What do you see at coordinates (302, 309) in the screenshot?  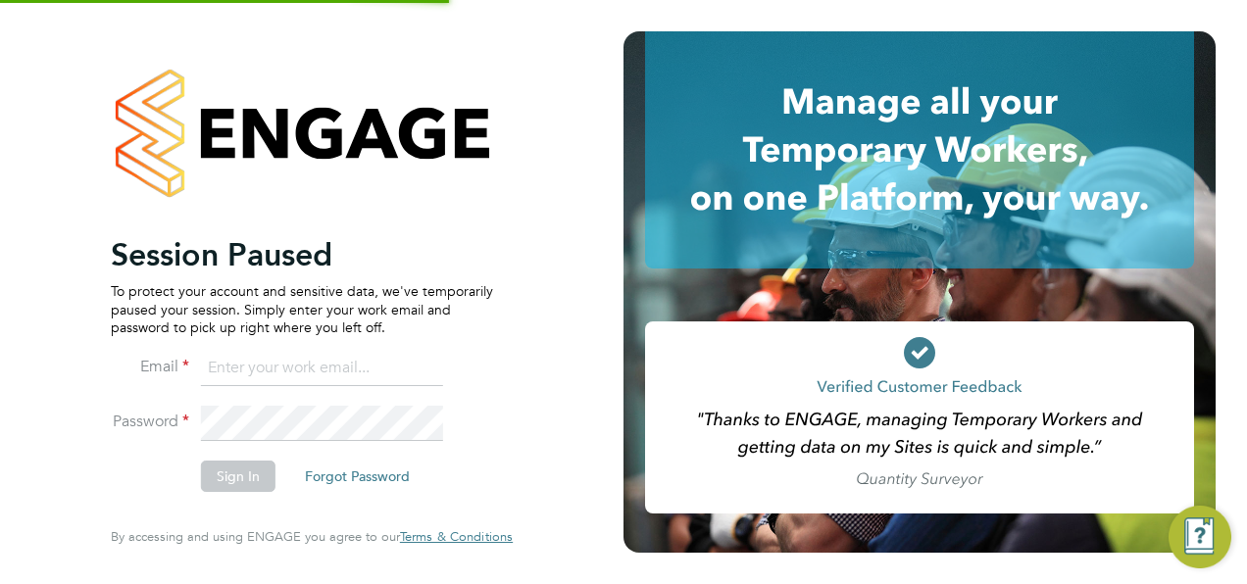 I see `p: To protect your account and sensitive data, we've temporarily paused your session. Simply enter y...` at bounding box center [302, 309].